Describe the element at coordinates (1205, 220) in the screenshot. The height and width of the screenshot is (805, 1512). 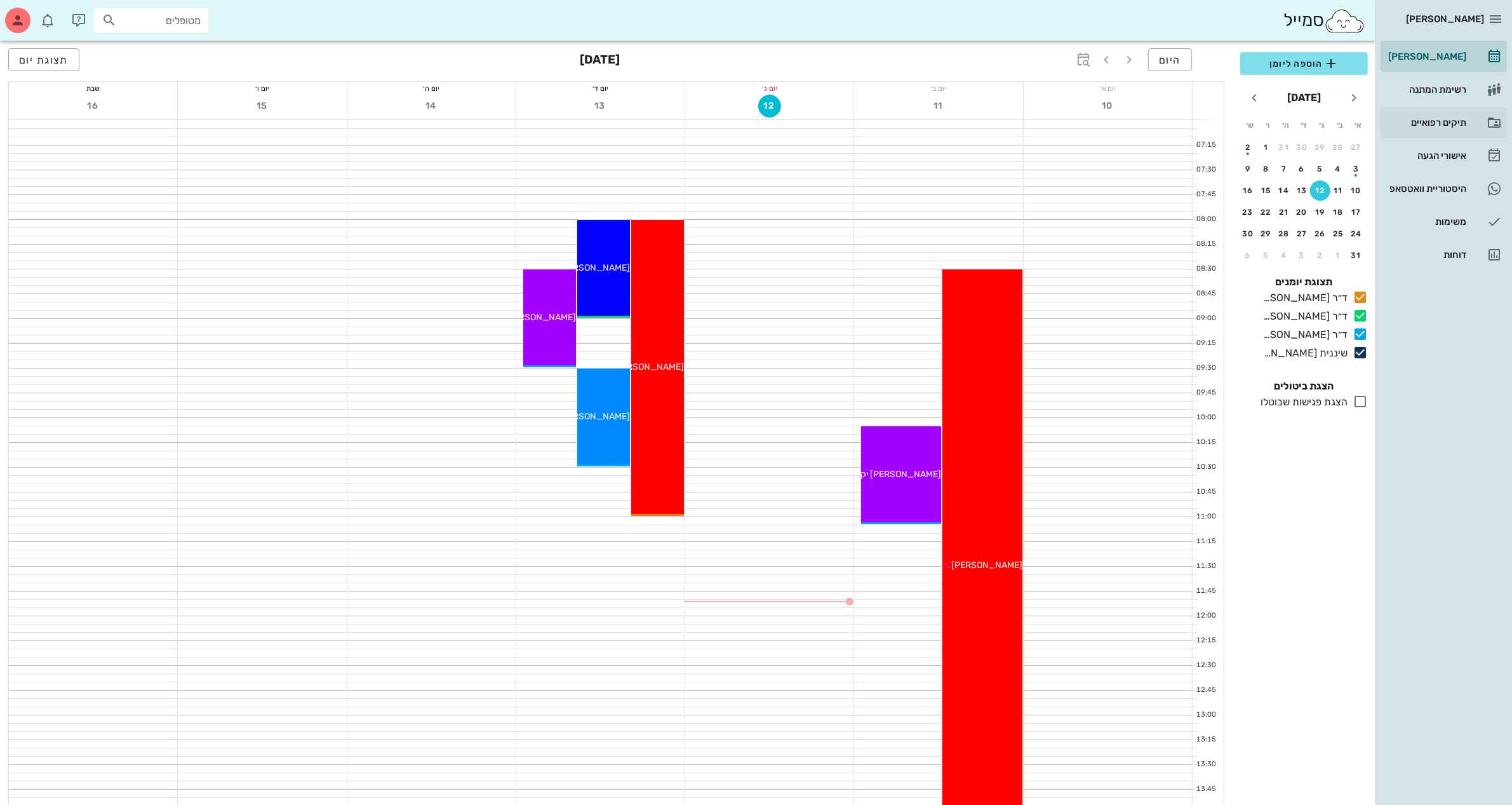
I see `div: 08:00` at that location.